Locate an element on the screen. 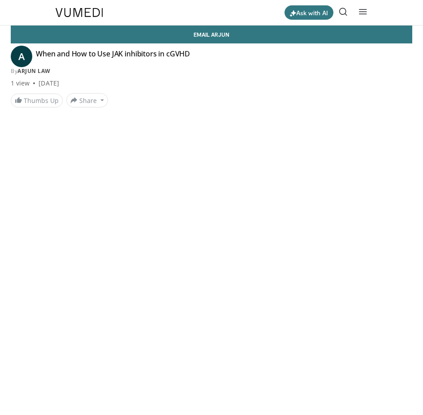  button: Ask with AI is located at coordinates (309, 13).